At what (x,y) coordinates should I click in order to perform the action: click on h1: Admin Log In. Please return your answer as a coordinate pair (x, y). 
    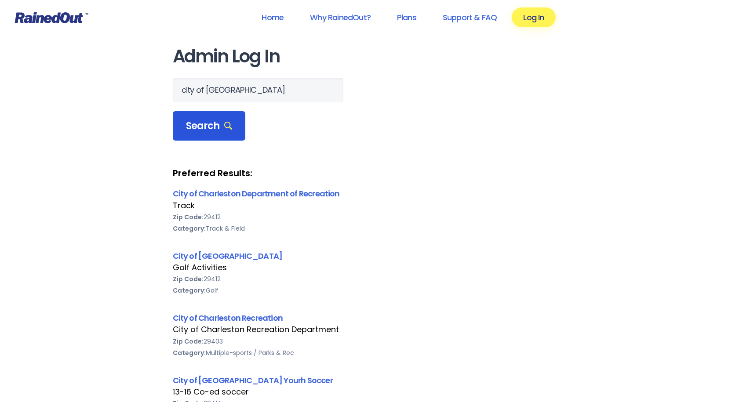
    Looking at the image, I should click on (366, 56).